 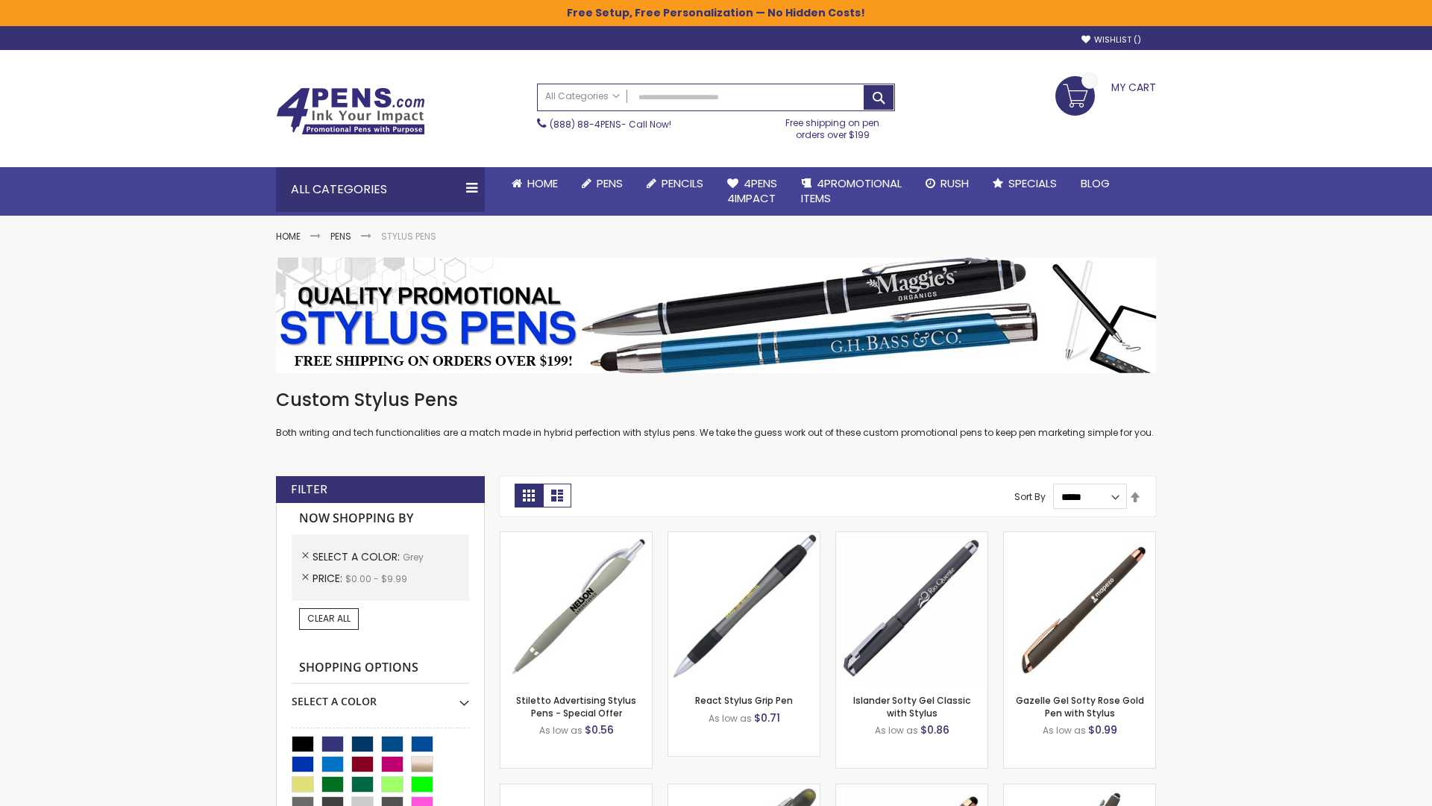 I want to click on a: Islander Softy Gel Classic with Stylus-Grey, so click(x=912, y=537).